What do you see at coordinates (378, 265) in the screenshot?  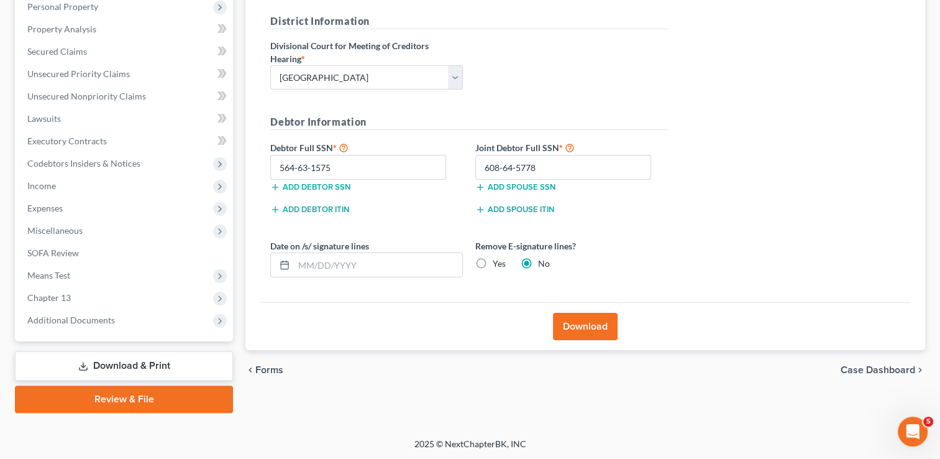 I see `input: MM/DD/YYYY` at bounding box center [378, 265].